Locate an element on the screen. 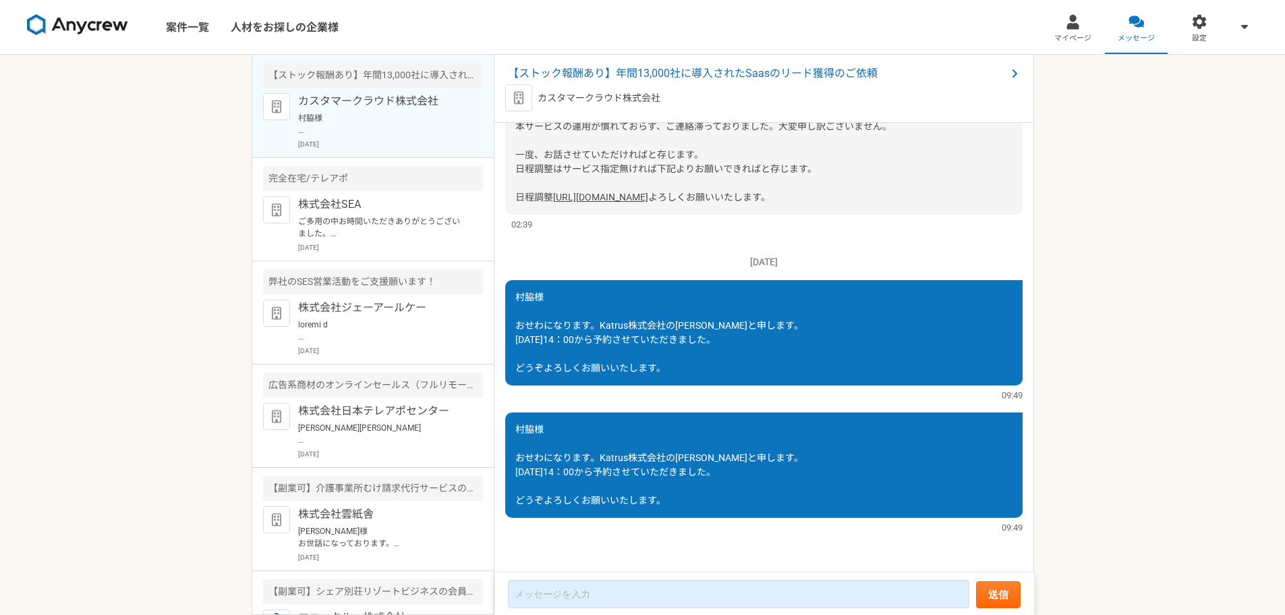  span: 【ストック報酬あり】年間13,000社に導入されたSaasのリード獲得のご依頼 is located at coordinates (757, 74).